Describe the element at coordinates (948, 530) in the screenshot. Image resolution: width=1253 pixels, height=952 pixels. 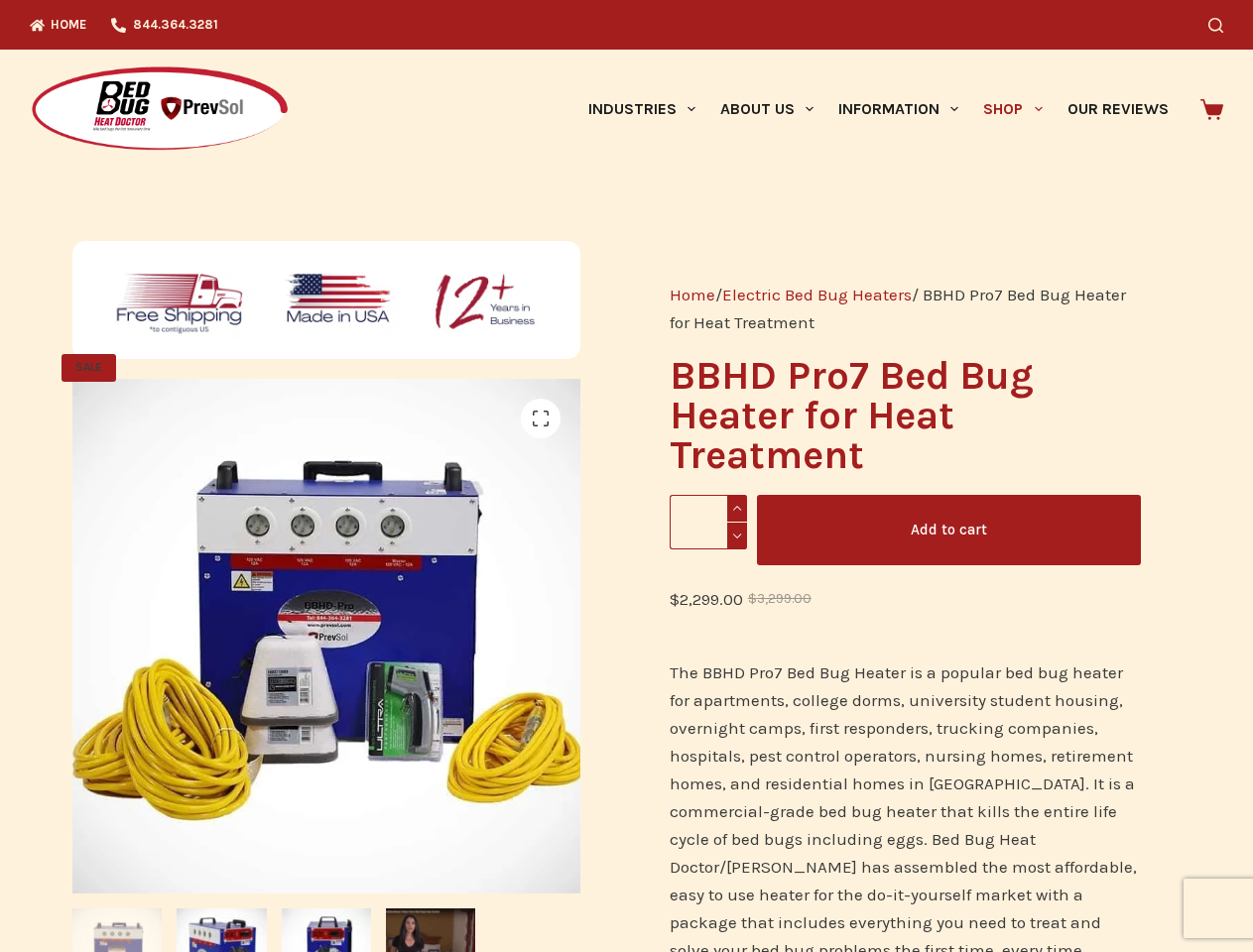
I see `button: Add to cart` at that location.